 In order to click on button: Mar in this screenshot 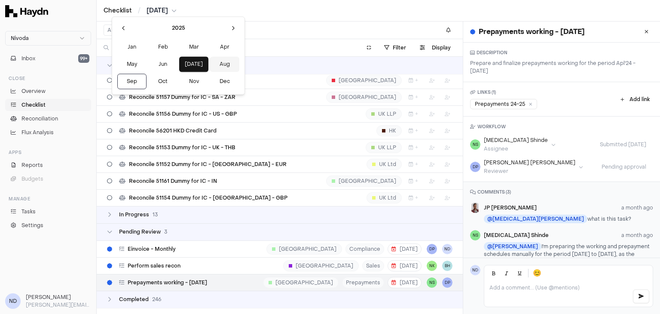, I will do `click(194, 47)`.